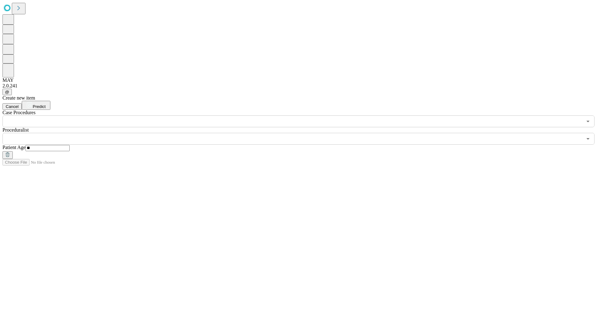  What do you see at coordinates (16, 130) in the screenshot?
I see `span: Proceduralist` at bounding box center [16, 130].